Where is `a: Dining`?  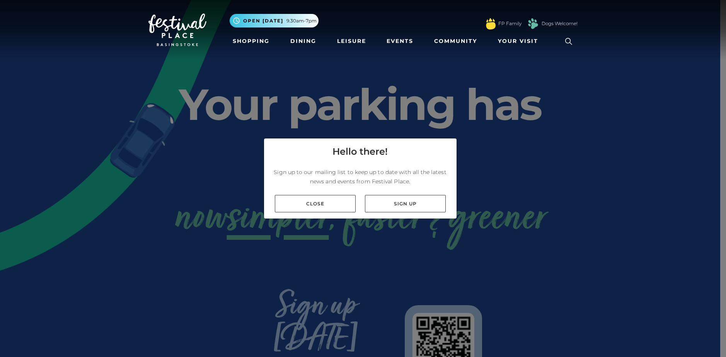 a: Dining is located at coordinates (303, 41).